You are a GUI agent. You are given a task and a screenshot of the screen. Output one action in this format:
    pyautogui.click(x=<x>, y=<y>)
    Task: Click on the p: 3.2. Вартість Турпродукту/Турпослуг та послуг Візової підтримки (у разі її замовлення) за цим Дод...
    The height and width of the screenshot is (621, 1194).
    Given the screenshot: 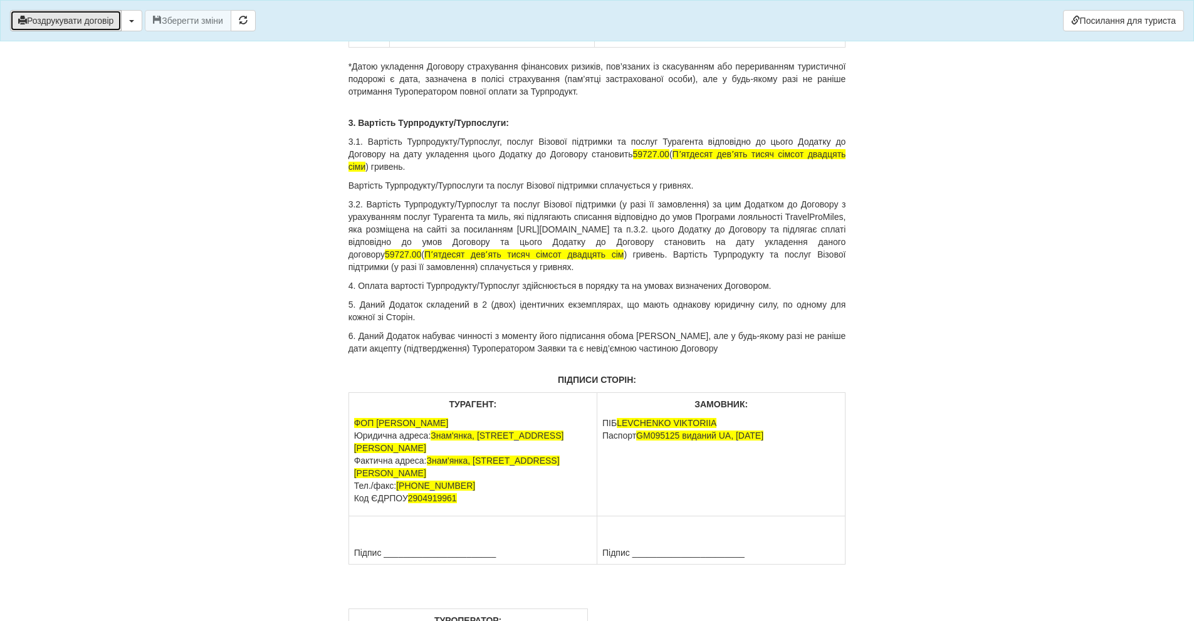 What is the action you would take?
    pyautogui.click(x=597, y=236)
    